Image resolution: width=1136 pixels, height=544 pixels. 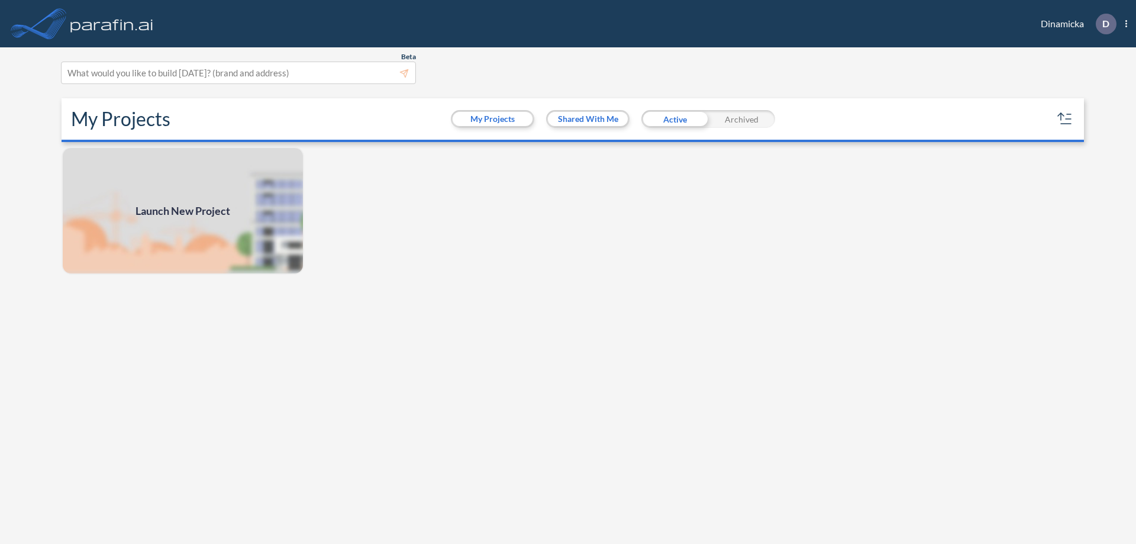 What do you see at coordinates (1065, 119) in the screenshot?
I see `button: sort` at bounding box center [1065, 119].